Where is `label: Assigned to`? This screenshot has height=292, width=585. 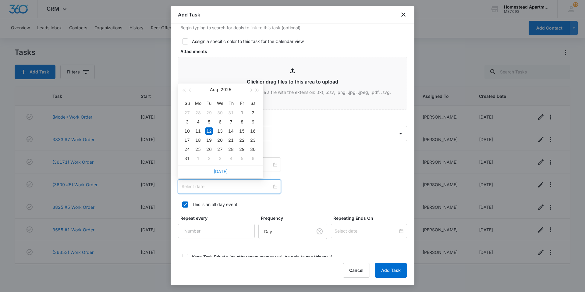
label: Assigned to is located at coordinates (295, 120).